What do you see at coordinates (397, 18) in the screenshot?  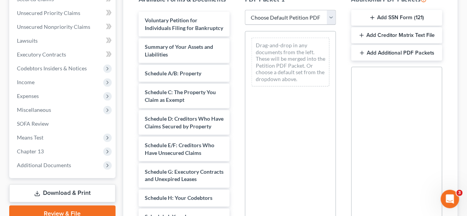 I see `button: Add SSN Form (121)` at bounding box center [397, 18].